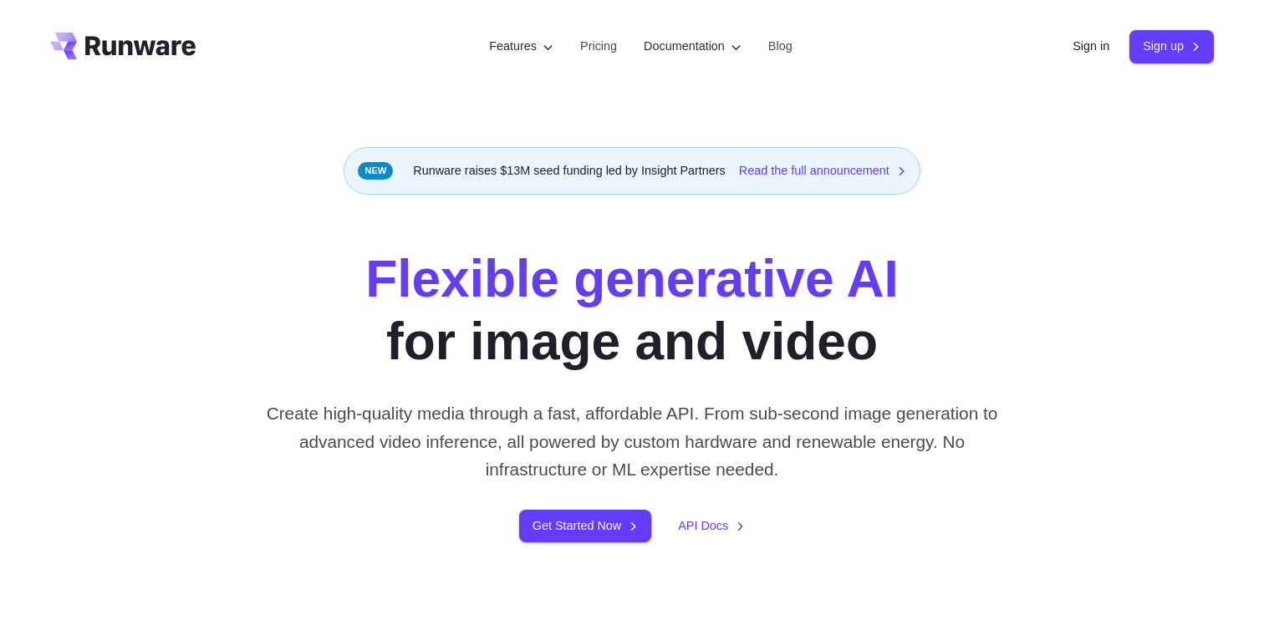 This screenshot has width=1264, height=630. What do you see at coordinates (1091, 46) in the screenshot?
I see `a: Sign in` at bounding box center [1091, 46].